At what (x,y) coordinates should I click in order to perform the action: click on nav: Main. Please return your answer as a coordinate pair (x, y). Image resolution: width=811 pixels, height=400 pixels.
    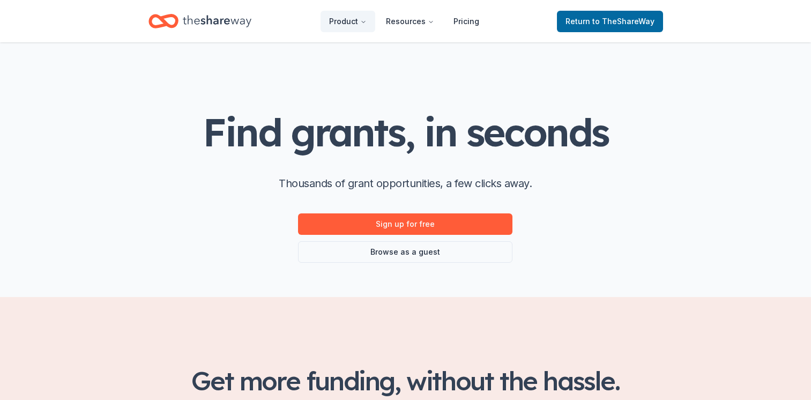
    Looking at the image, I should click on (404, 21).